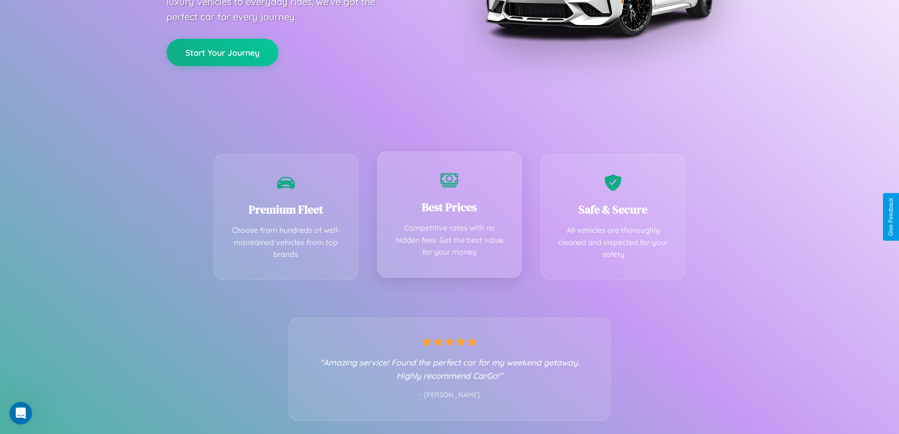  Describe the element at coordinates (286, 242) in the screenshot. I see `p: Choose from hundreds of well-maintained vehicles from top brands` at that location.